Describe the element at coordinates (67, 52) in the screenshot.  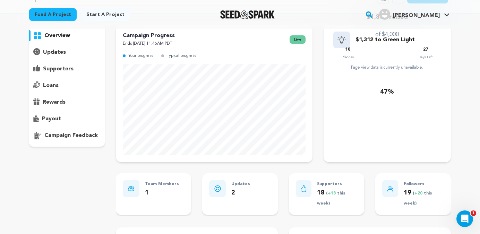
I see `button: updates` at that location.